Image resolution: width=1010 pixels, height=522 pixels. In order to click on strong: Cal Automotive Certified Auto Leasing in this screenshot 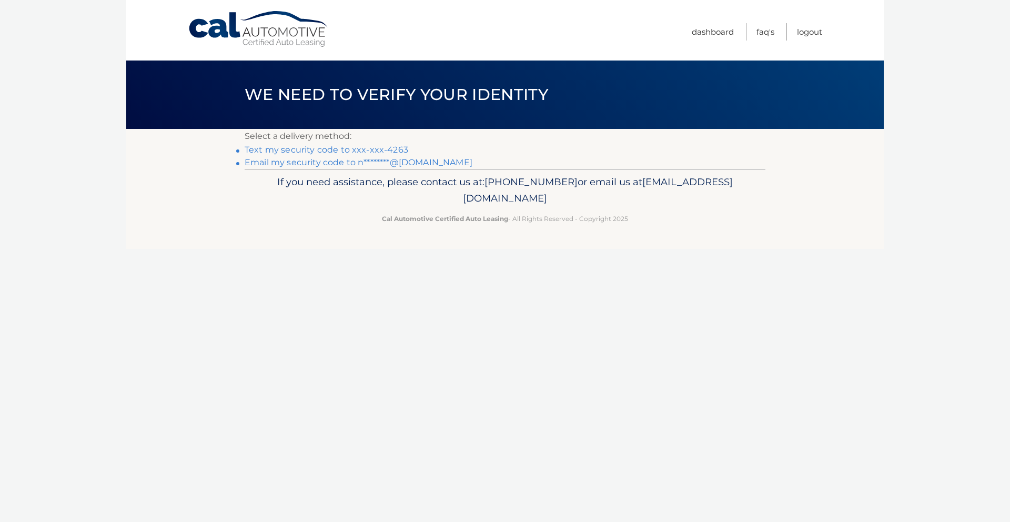, I will do `click(445, 218)`.